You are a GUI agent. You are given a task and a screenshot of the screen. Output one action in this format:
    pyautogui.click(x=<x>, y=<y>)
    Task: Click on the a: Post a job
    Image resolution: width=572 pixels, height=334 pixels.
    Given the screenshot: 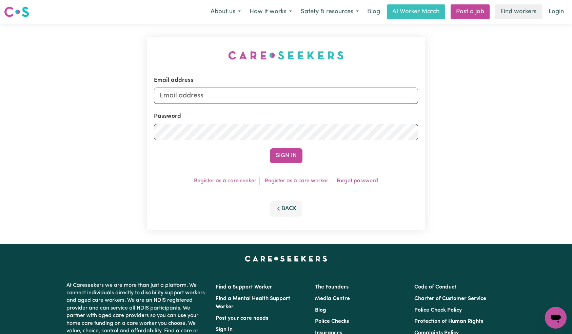 What is the action you would take?
    pyautogui.click(x=470, y=12)
    